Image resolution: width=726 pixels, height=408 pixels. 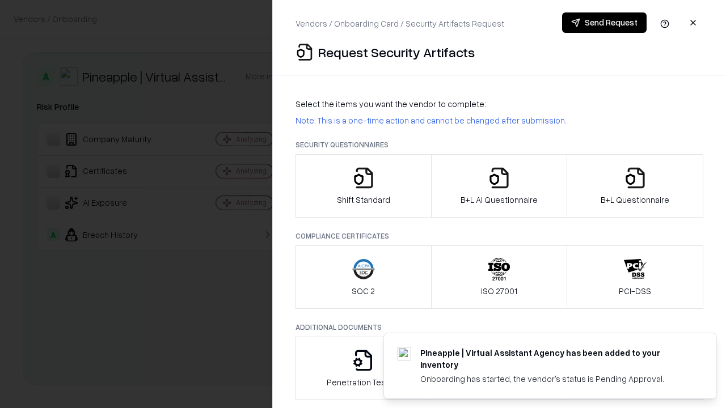 What do you see at coordinates (404, 354) in the screenshot?
I see `img: trypineapple.com` at bounding box center [404, 354].